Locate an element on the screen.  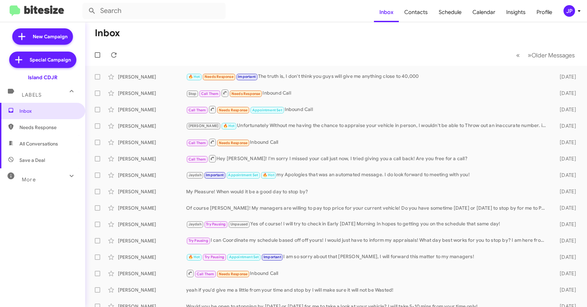
span: Contacts is located at coordinates (416, 12).